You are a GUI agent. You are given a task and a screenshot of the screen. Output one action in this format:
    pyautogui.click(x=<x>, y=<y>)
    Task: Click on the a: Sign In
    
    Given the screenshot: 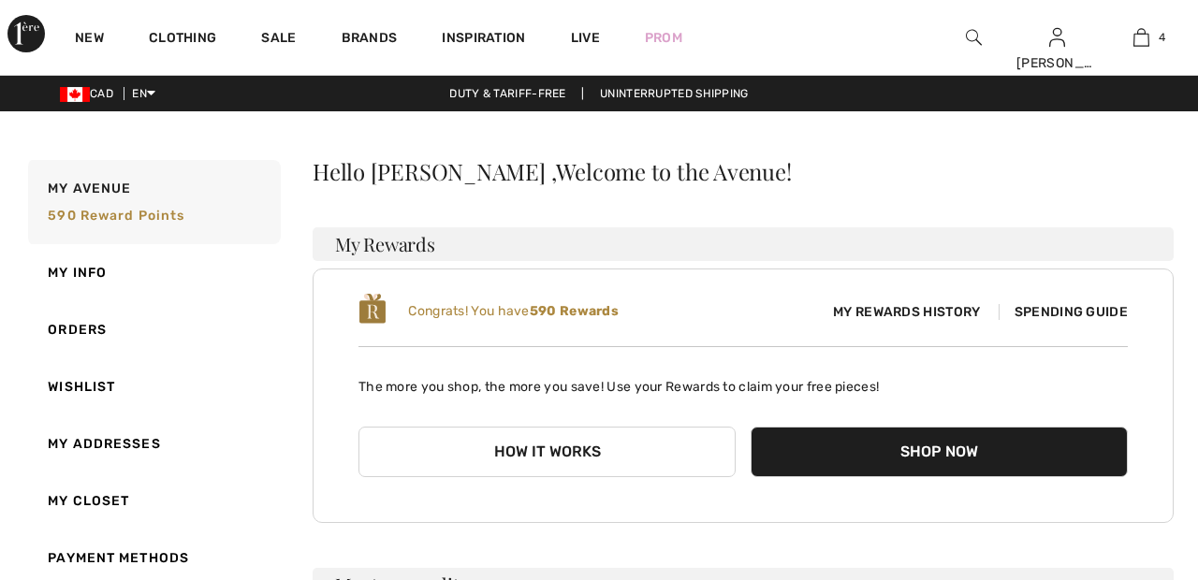 What is the action you would take?
    pyautogui.click(x=1057, y=36)
    